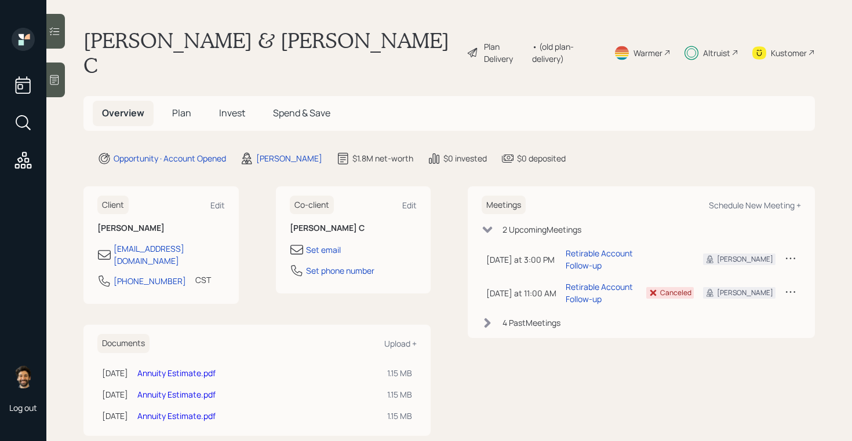  What do you see at coordinates (170, 158) in the screenshot?
I see `div: Opportunity · Account Opened` at bounding box center [170, 158].